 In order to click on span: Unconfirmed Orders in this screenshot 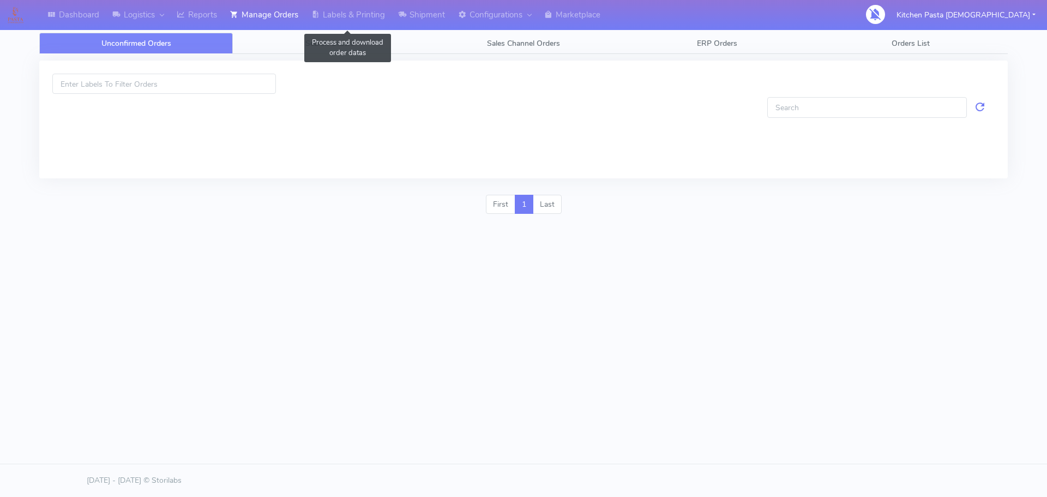, I will do `click(136, 43)`.